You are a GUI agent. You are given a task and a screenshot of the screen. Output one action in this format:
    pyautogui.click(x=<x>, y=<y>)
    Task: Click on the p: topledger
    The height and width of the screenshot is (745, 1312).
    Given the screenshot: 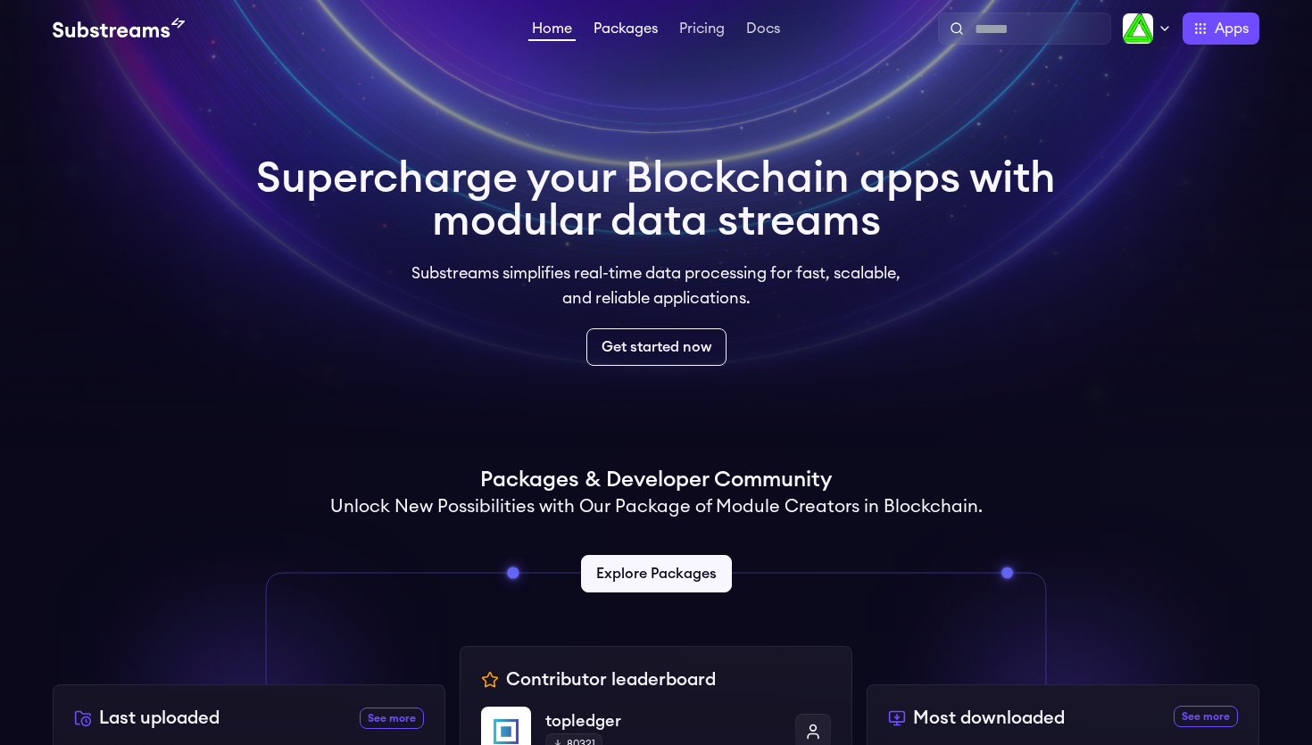 What is the action you would take?
    pyautogui.click(x=663, y=721)
    